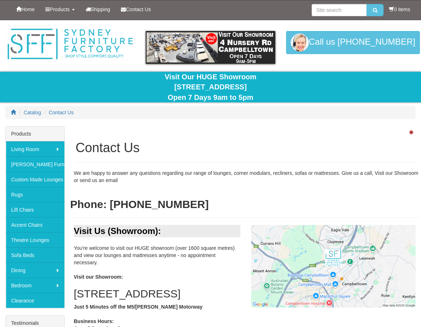 The height and width of the screenshot is (327, 421). I want to click on img: Click to activate map, so click(334, 266).